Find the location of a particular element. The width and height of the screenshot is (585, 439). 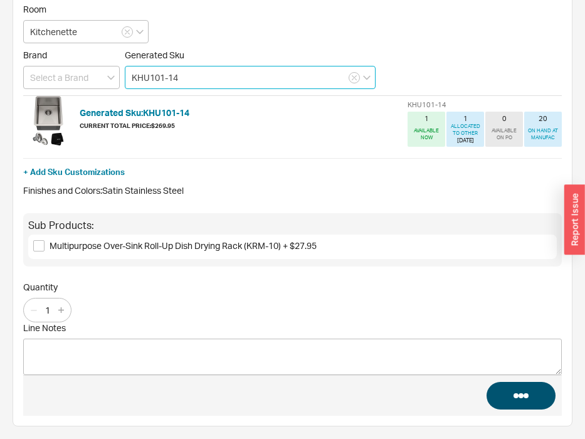

div: Sub Products: is located at coordinates (292, 225).